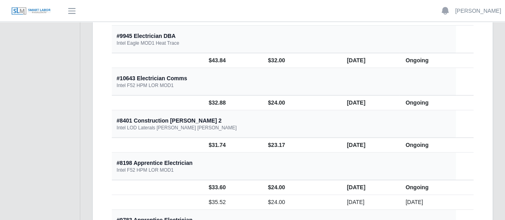 Image resolution: width=505 pixels, height=220 pixels. Describe the element at coordinates (301, 60) in the screenshot. I see `td: $32.00` at that location.